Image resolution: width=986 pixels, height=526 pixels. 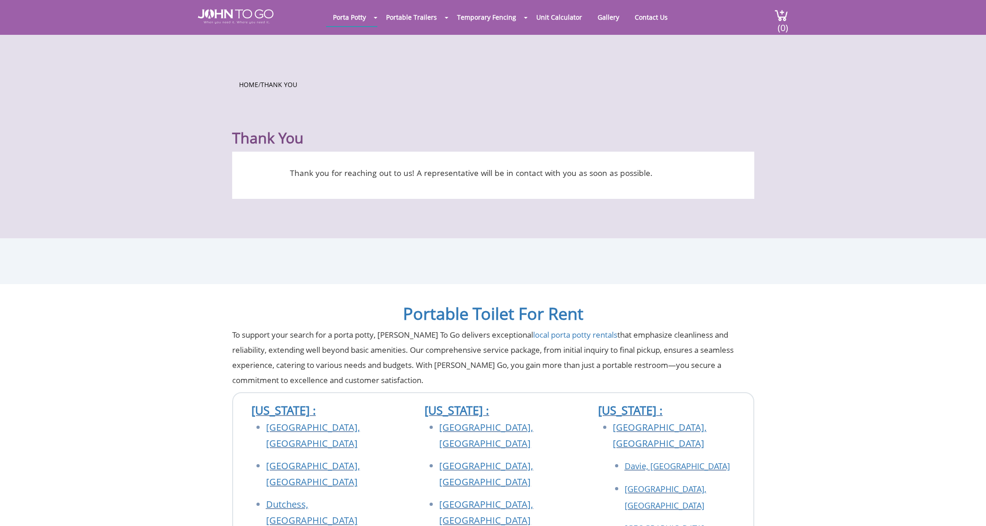 I want to click on a: Portable Toilet For Rent, so click(x=493, y=313).